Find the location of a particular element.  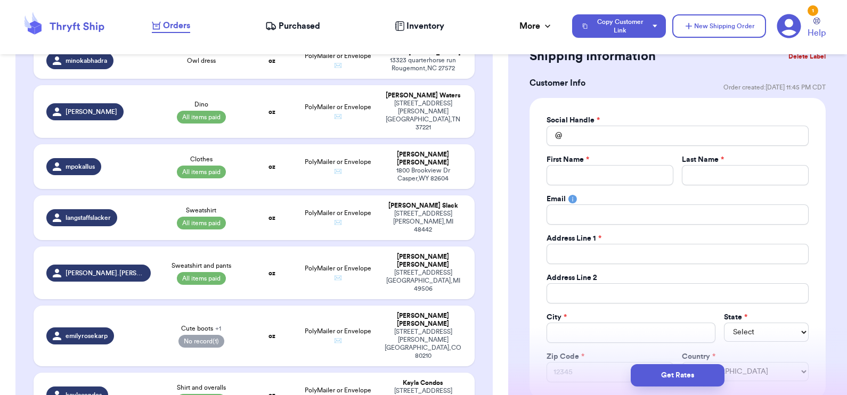

span: Shirt and overalls is located at coordinates (201, 388).